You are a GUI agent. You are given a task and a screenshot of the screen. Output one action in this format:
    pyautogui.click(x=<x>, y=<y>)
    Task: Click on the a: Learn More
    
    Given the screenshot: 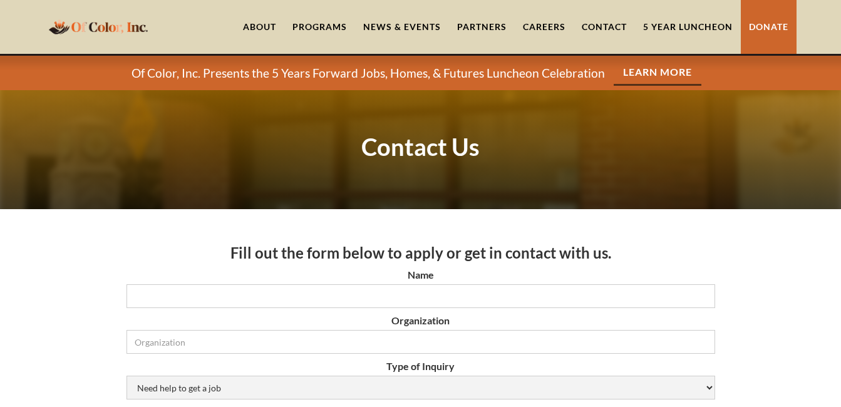 What is the action you would take?
    pyautogui.click(x=658, y=73)
    